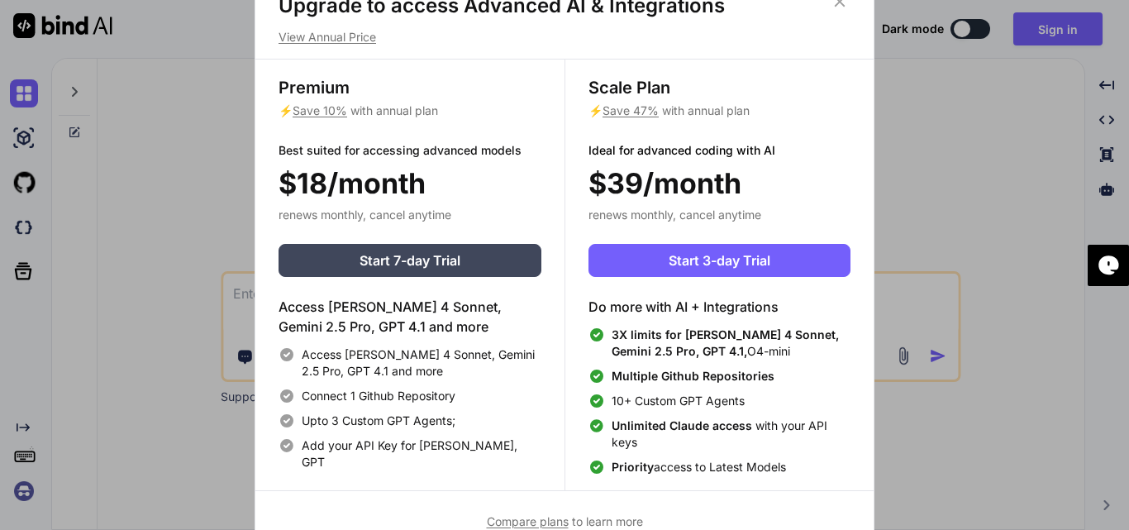  Describe the element at coordinates (731, 434) in the screenshot. I see `span: with your API keys` at that location.